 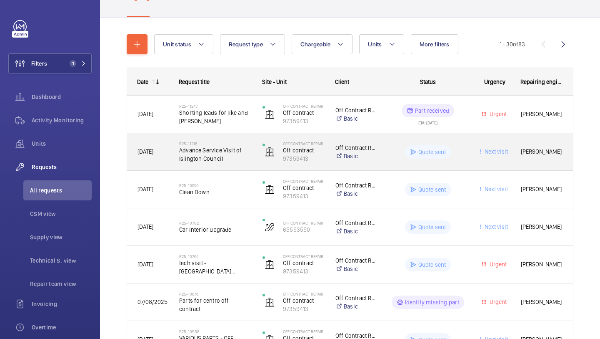 I want to click on span: Dashboard, so click(x=62, y=97).